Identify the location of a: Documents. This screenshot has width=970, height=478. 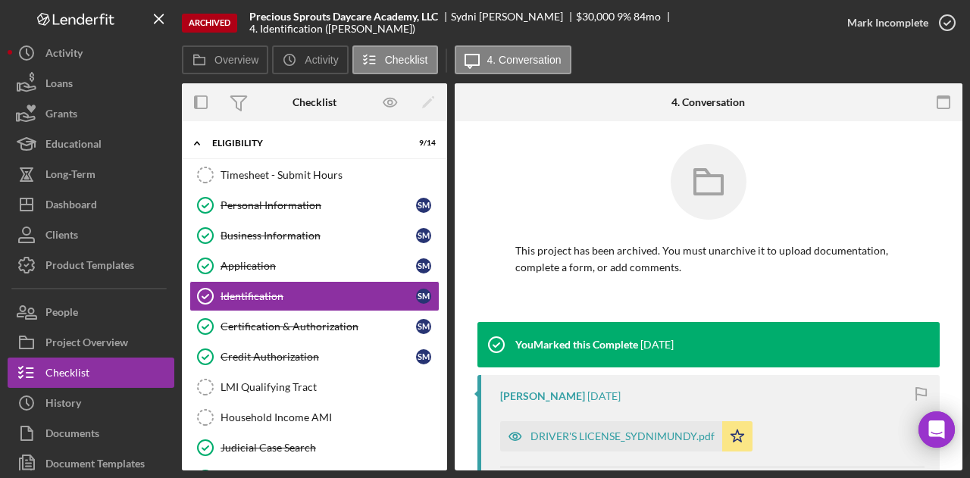
(91, 433).